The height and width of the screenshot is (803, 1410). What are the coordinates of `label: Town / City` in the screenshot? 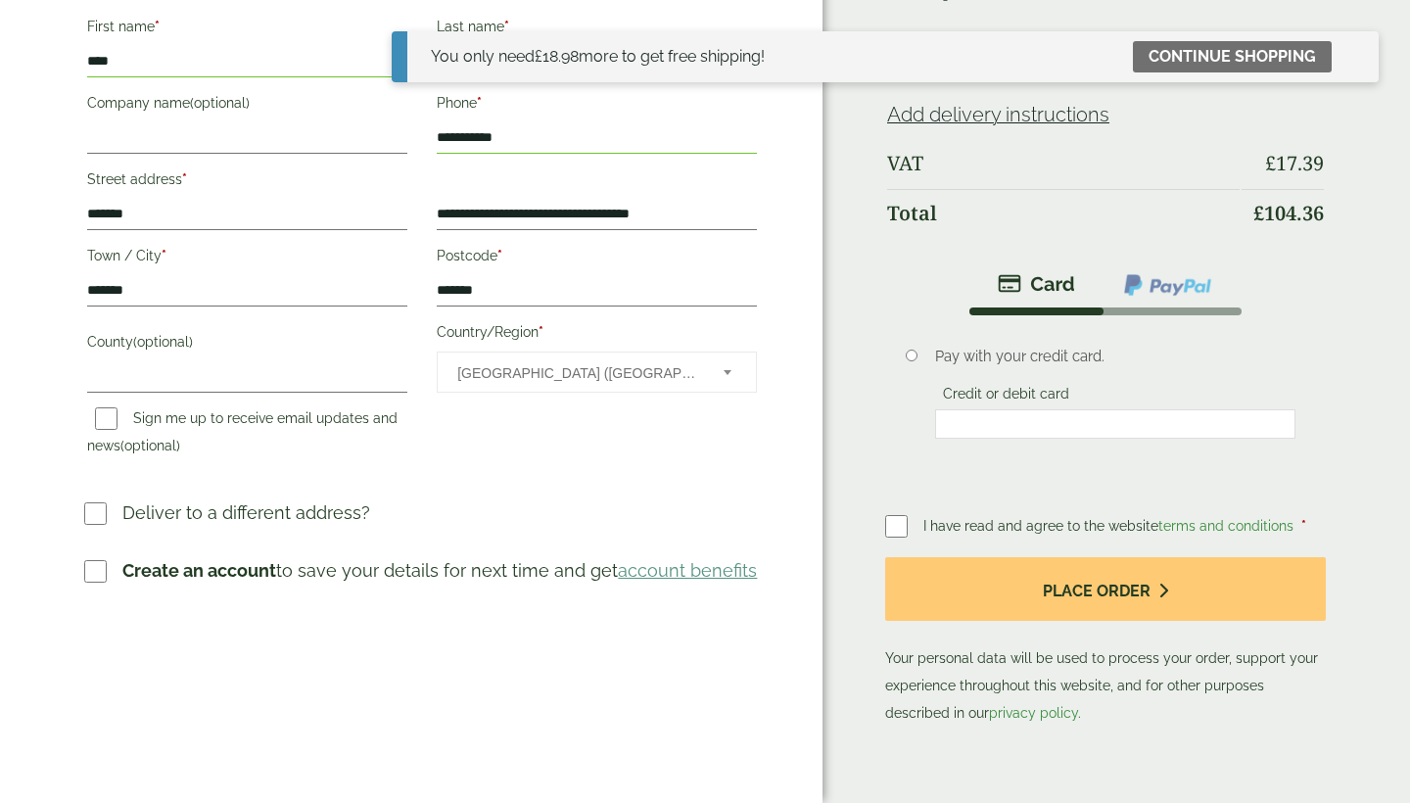 It's located at (247, 258).